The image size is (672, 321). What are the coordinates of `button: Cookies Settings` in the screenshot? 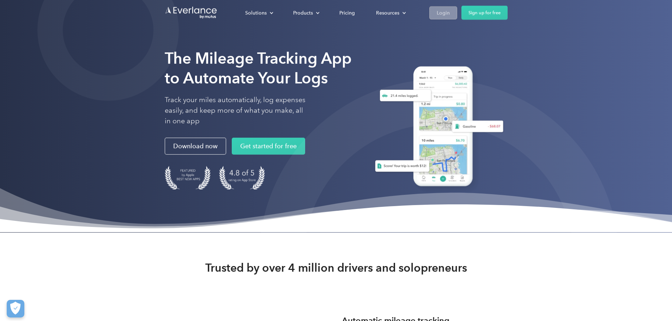 It's located at (16, 309).